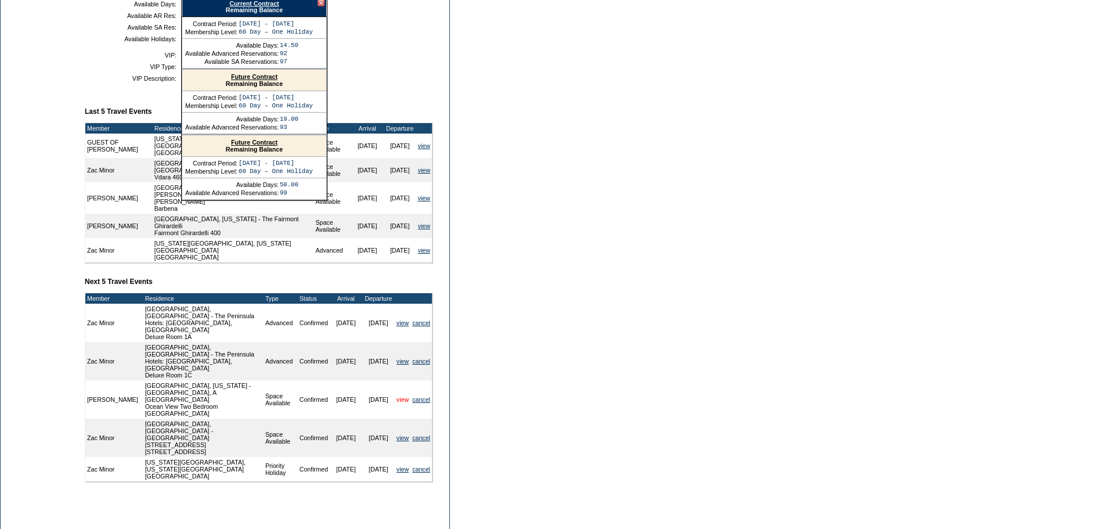 The image size is (1106, 529). What do you see at coordinates (133, 39) in the screenshot?
I see `td: Available Holidays:` at bounding box center [133, 39].